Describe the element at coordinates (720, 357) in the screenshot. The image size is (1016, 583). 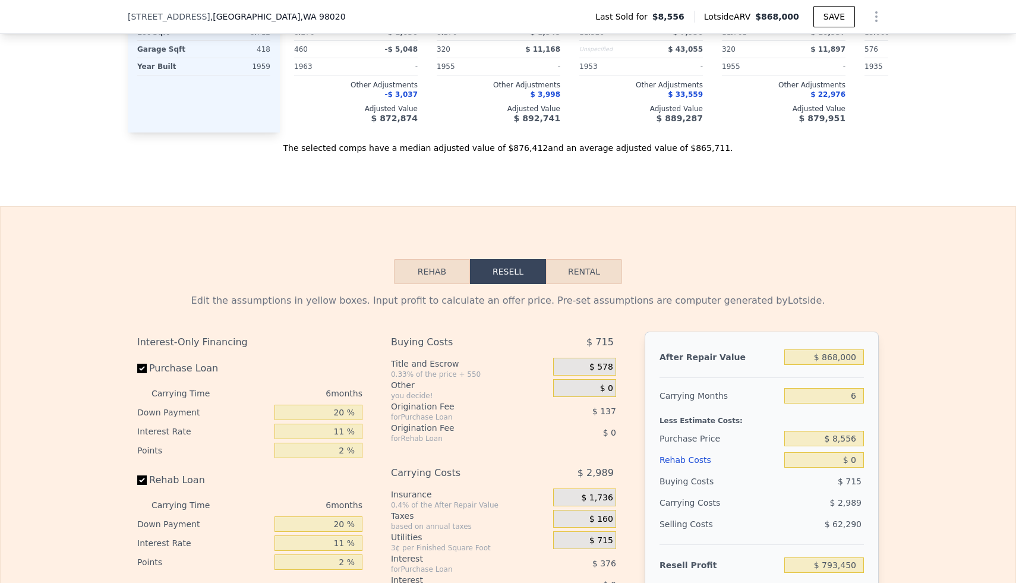
I see `div: After Repair Value` at that location.